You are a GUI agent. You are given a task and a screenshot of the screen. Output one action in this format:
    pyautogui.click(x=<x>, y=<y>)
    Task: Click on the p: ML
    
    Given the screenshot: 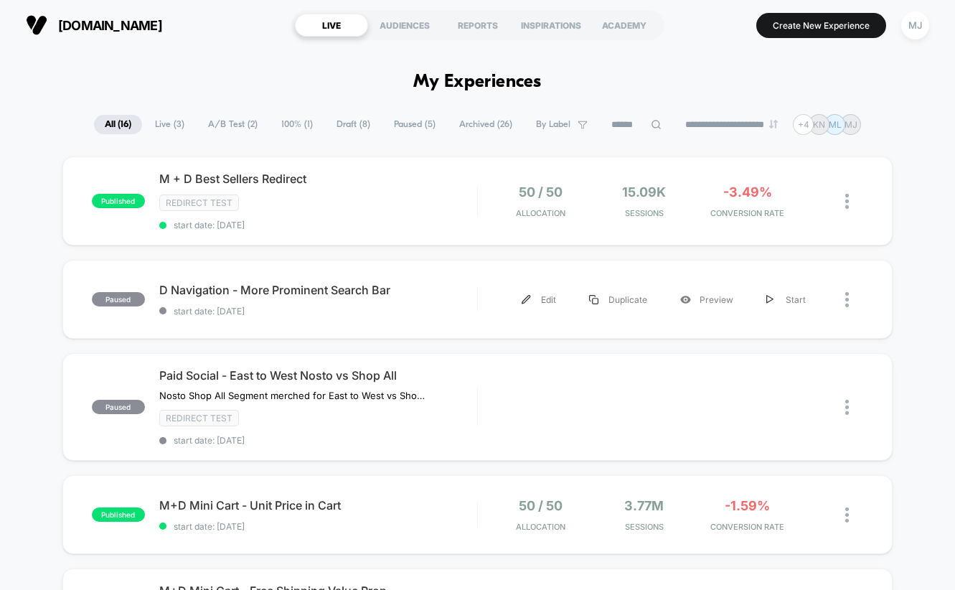 What is the action you would take?
    pyautogui.click(x=835, y=124)
    